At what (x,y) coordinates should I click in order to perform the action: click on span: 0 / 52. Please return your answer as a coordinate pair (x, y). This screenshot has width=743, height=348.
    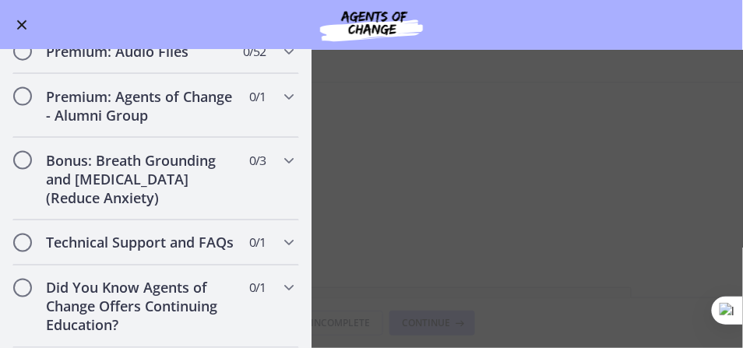
    Looking at the image, I should click on (254, 51).